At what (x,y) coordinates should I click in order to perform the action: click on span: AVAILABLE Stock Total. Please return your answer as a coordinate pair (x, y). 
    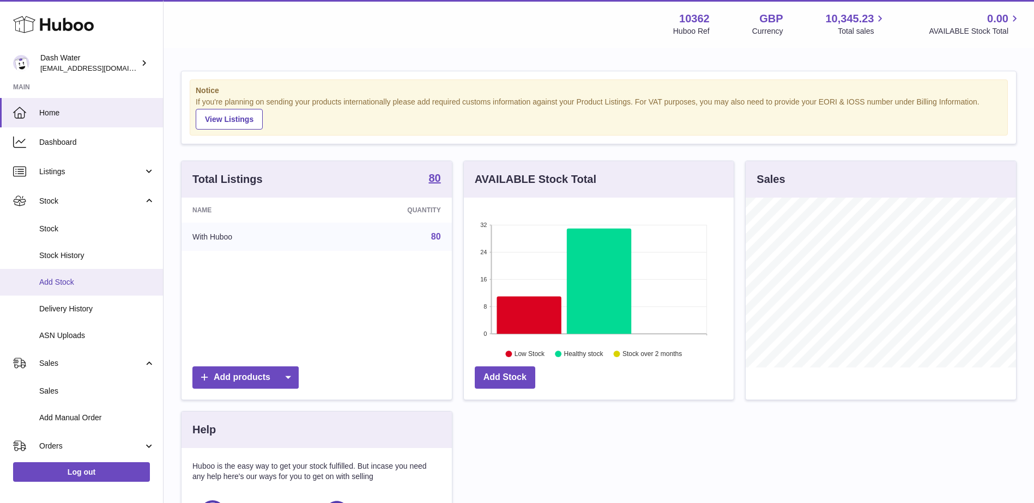
    Looking at the image, I should click on (974, 31).